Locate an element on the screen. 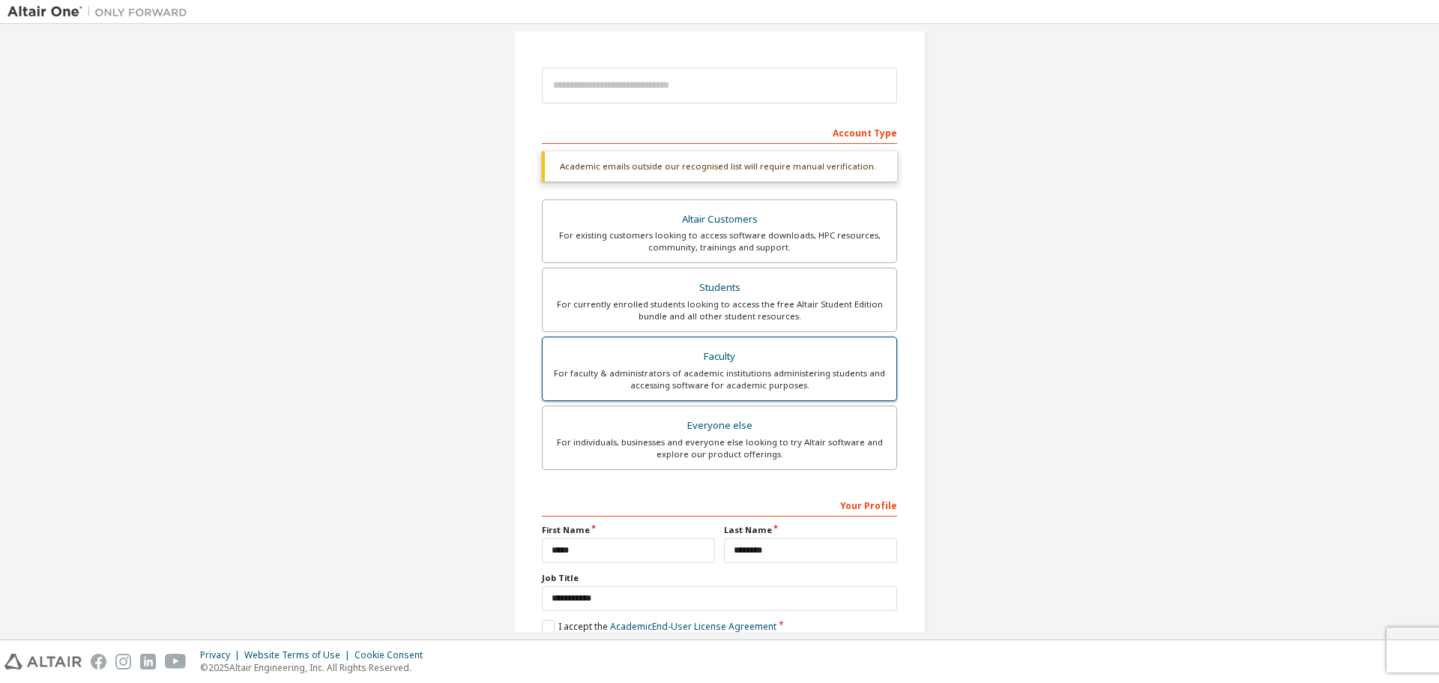  a: Academic End-User License Agreement is located at coordinates (694, 626).